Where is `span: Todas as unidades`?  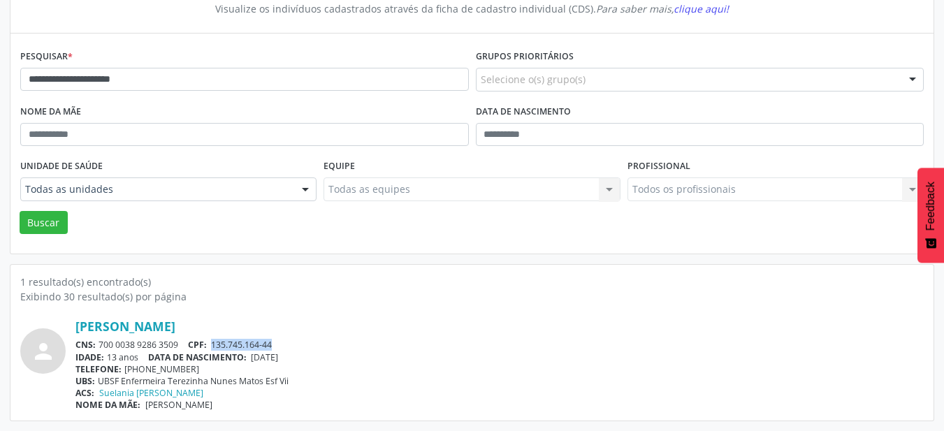 span: Todas as unidades is located at coordinates (157, 189).